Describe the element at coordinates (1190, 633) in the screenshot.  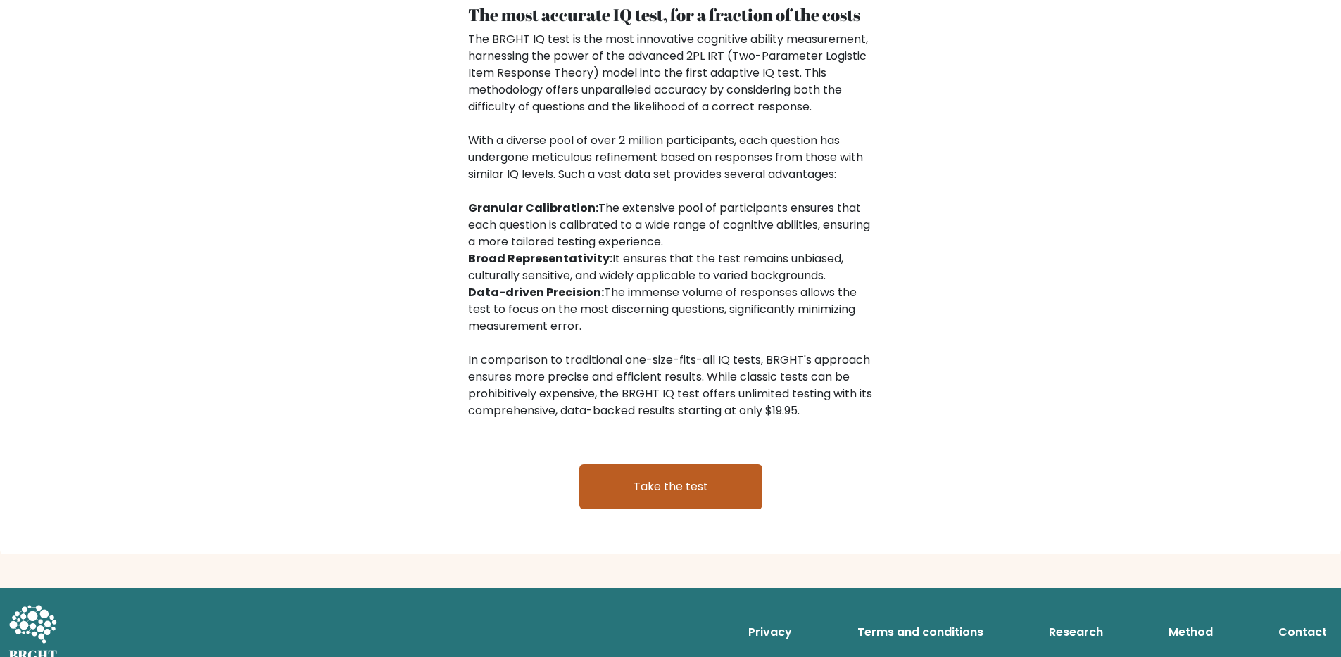
I see `a: Method` at that location.